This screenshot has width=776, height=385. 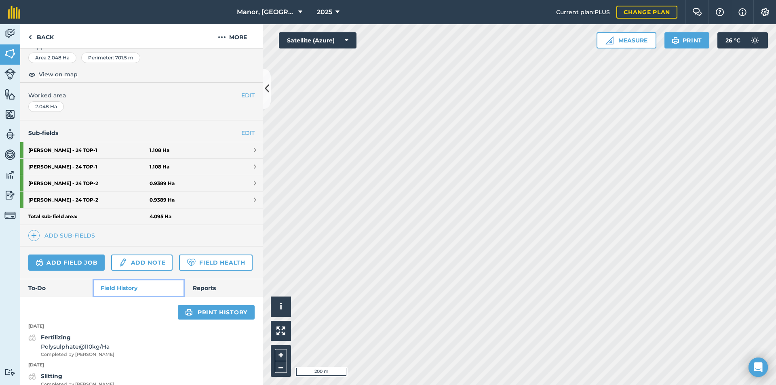 I want to click on img: A question mark icon, so click(x=719, y=12).